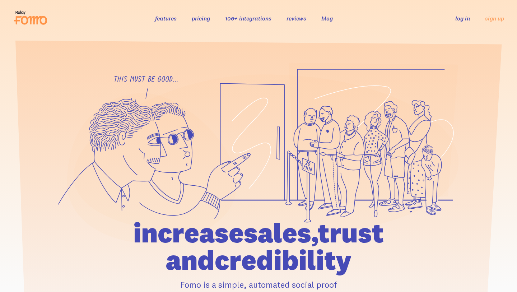  What do you see at coordinates (327, 18) in the screenshot?
I see `a: blog` at bounding box center [327, 18].